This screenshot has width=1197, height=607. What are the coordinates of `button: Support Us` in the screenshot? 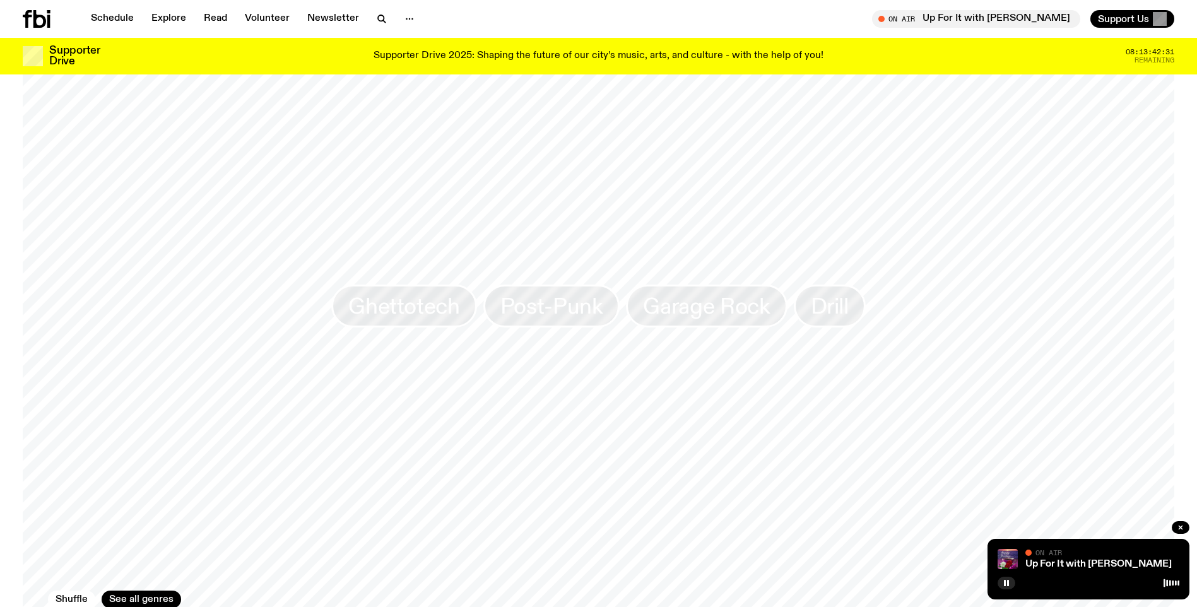 It's located at (1132, 19).